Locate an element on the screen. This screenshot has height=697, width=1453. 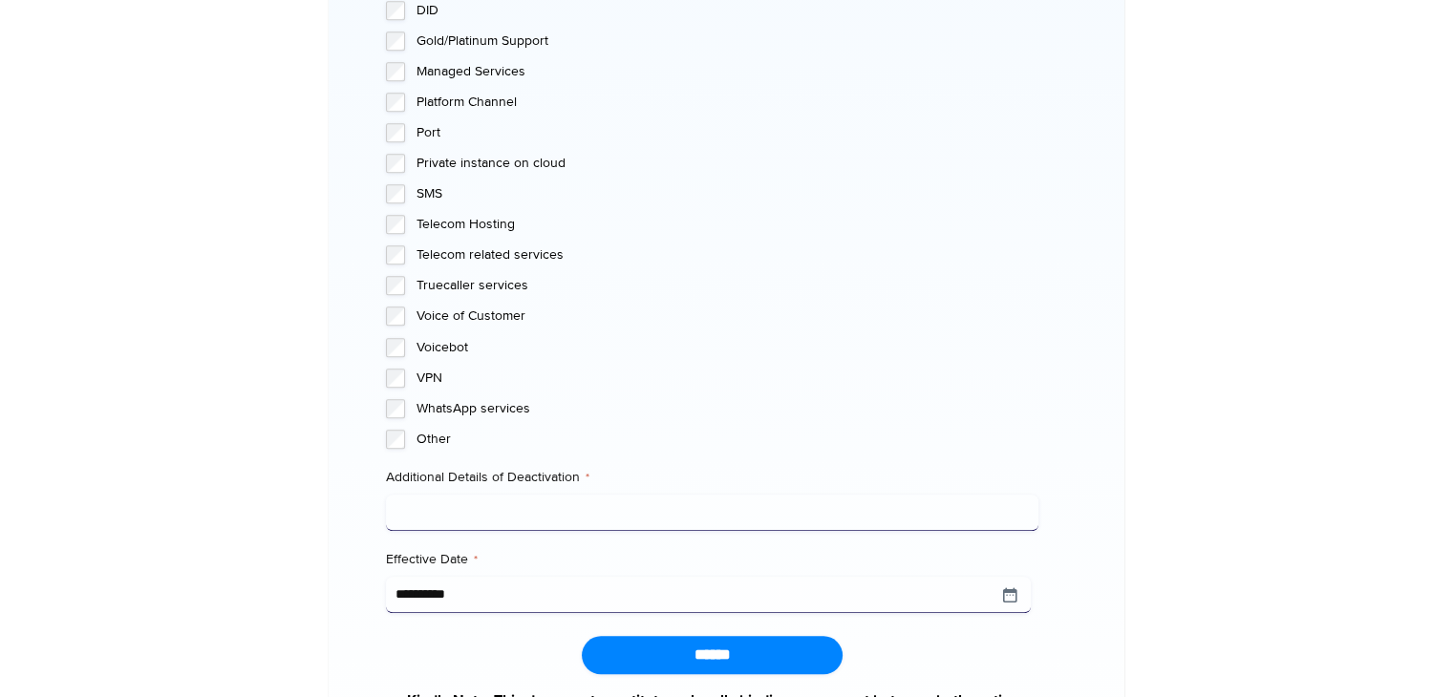
label: Other is located at coordinates (727, 439).